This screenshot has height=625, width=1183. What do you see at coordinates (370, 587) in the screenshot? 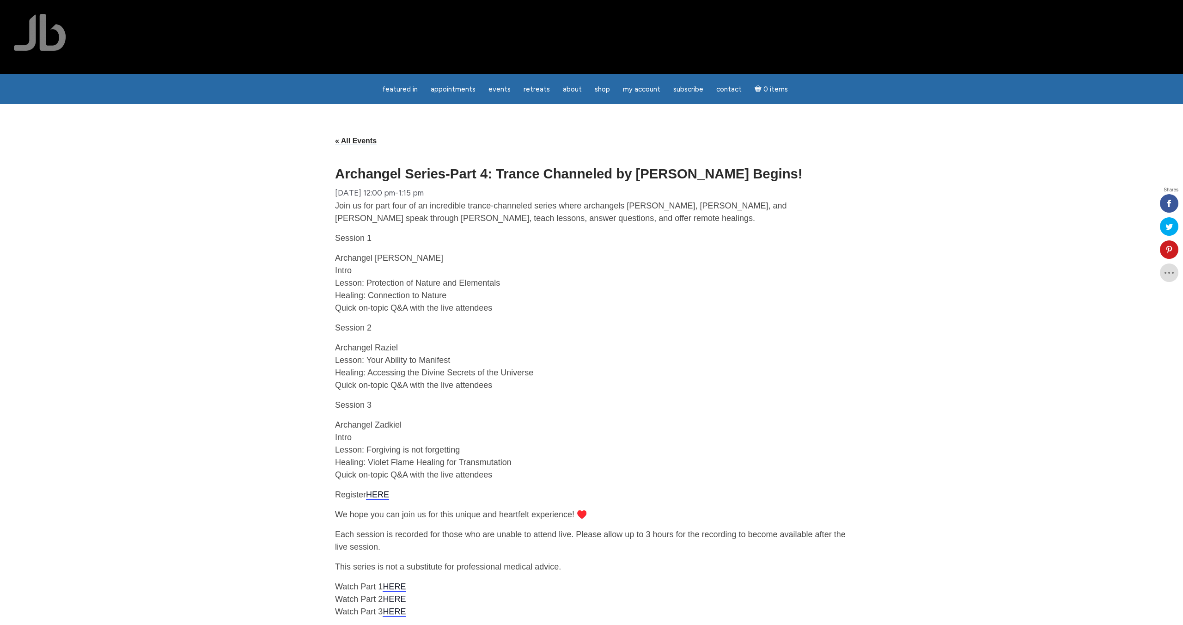
I see `span: Watch Part 1` at bounding box center [370, 587].